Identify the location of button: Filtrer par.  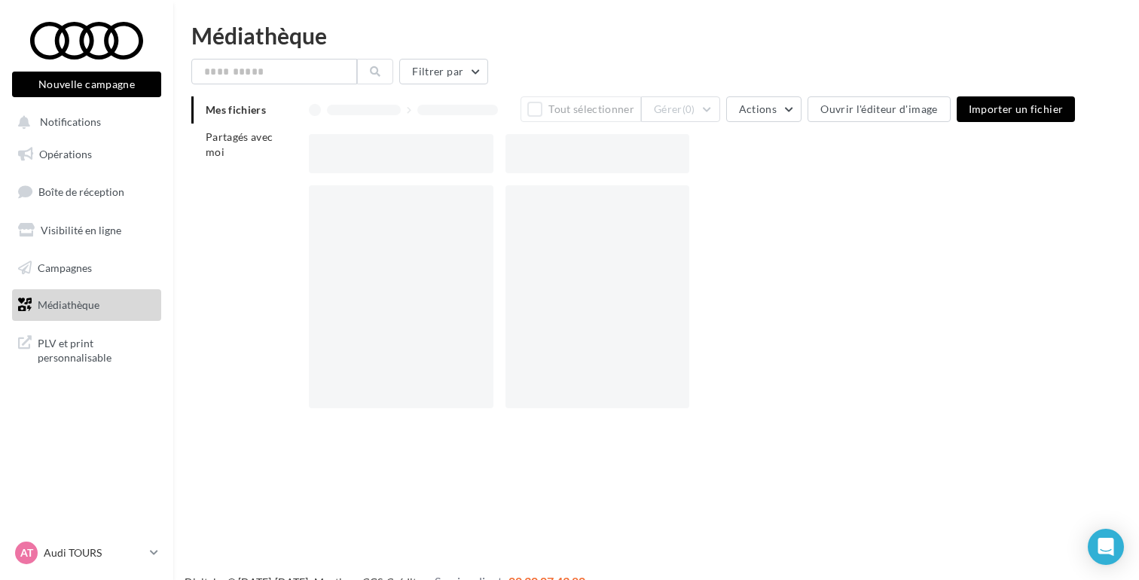
(444, 72).